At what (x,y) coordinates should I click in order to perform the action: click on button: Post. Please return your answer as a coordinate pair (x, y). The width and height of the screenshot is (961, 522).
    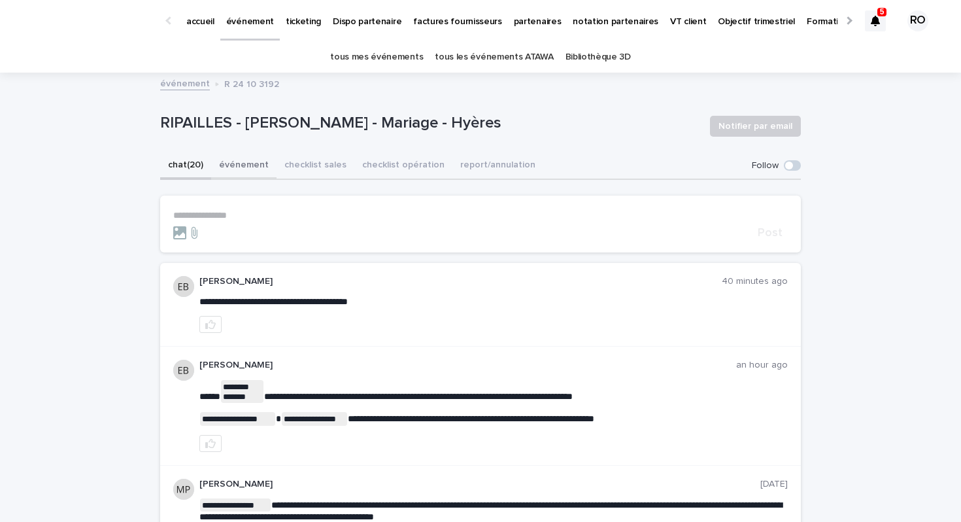
    Looking at the image, I should click on (770, 233).